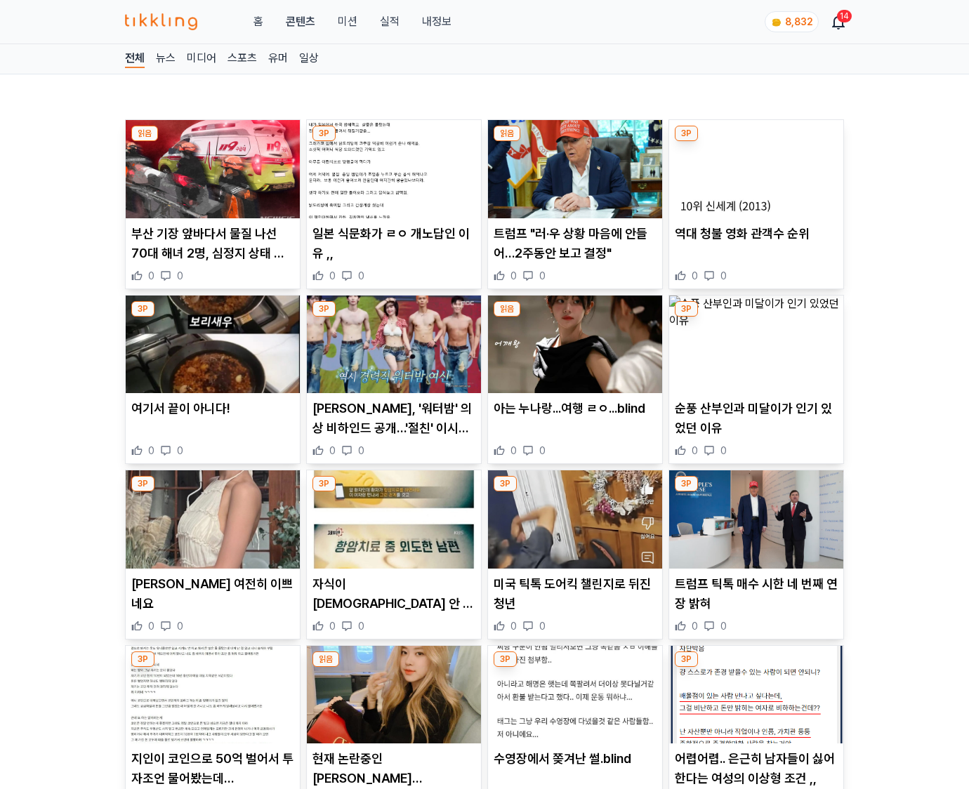  Describe the element at coordinates (213, 519) in the screenshot. I see `img: 앨리스 소희 여전히 이쁘네요` at that location.